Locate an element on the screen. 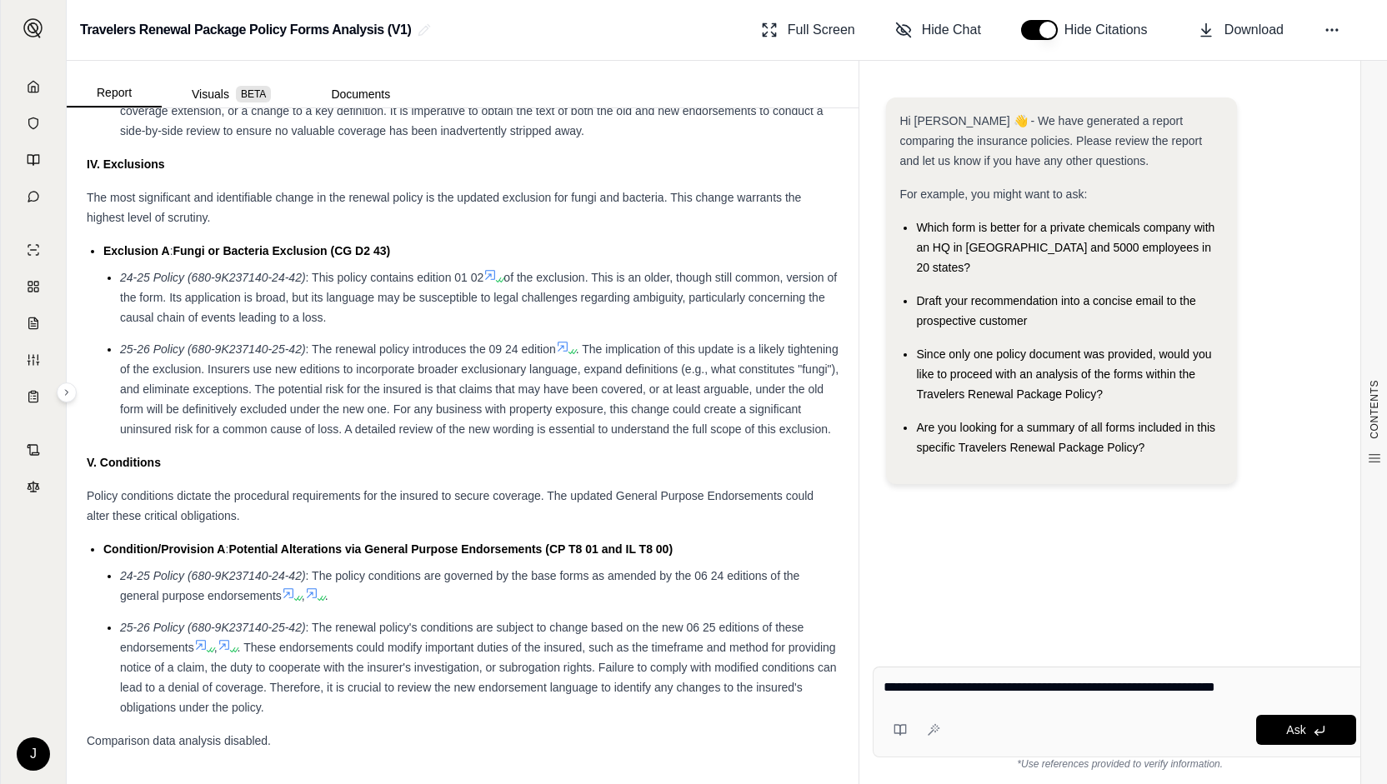 The image size is (1387, 784). a: Coverage Table is located at coordinates (33, 397).